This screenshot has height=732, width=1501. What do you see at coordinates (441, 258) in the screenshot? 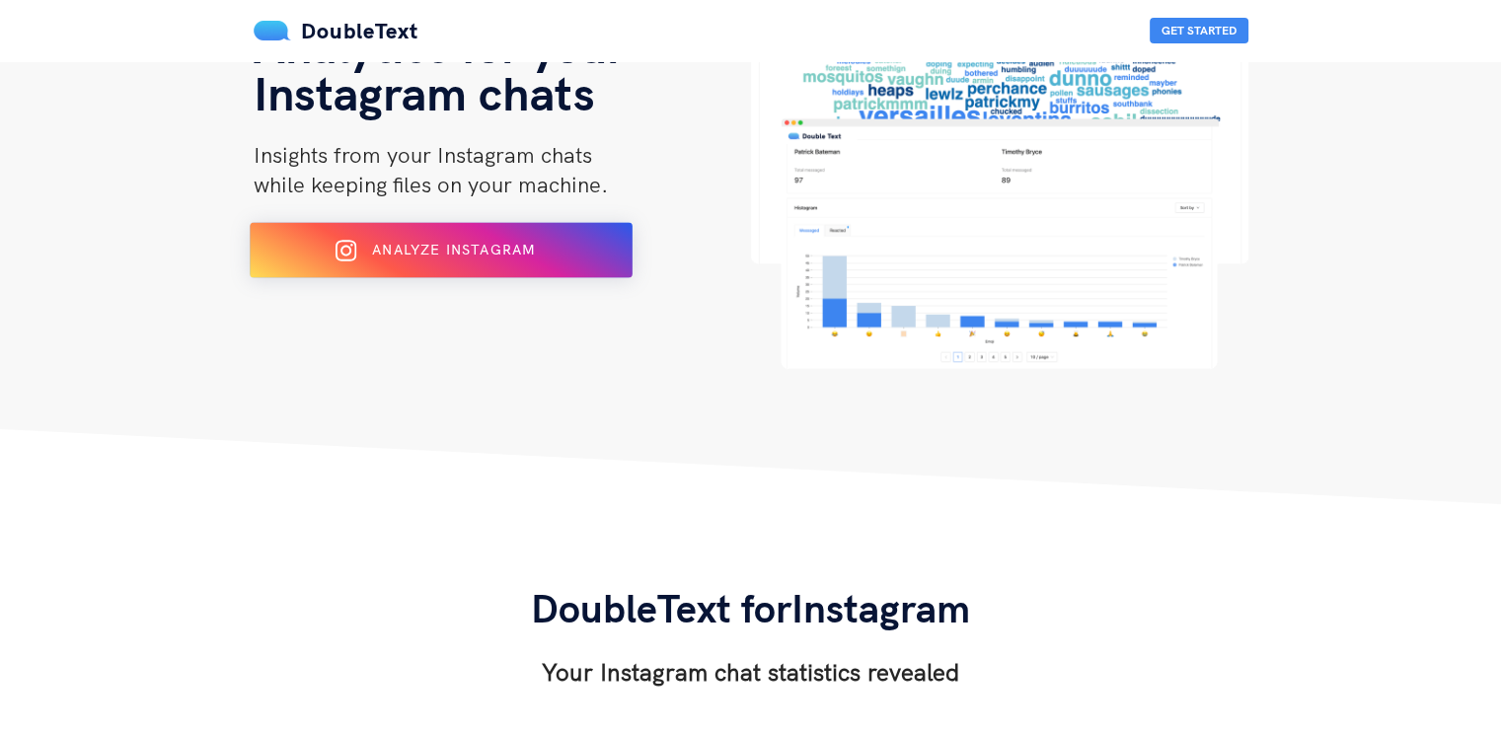
I see `a: Analyze Instagram` at bounding box center [441, 258].